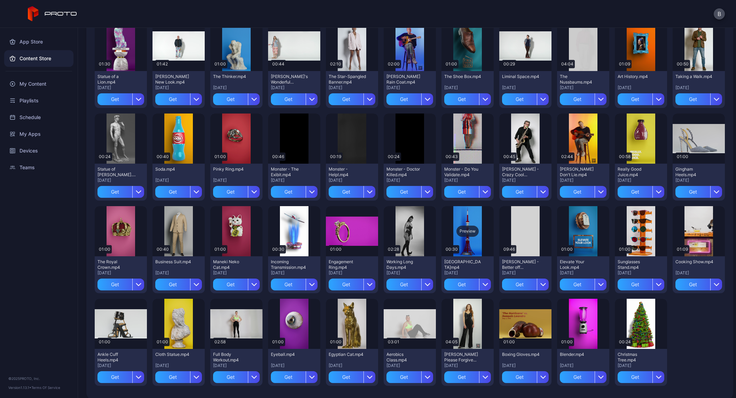 This screenshot has width=736, height=398. What do you see at coordinates (464, 172) in the screenshot?
I see `div: Monster - Do You Validate.mp4` at bounding box center [464, 172].